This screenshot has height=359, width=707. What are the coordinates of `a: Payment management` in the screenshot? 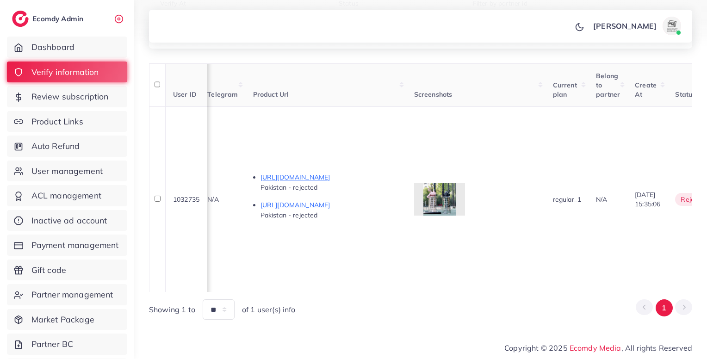 It's located at (67, 245).